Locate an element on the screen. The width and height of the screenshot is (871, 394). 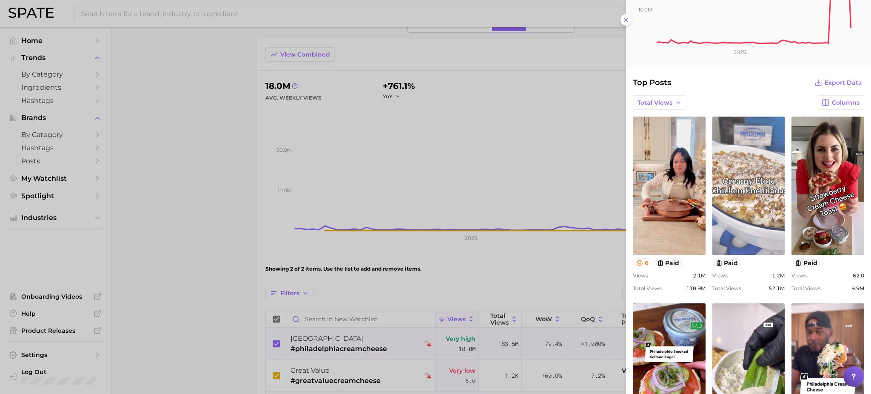
span: Export Data is located at coordinates (843, 82).